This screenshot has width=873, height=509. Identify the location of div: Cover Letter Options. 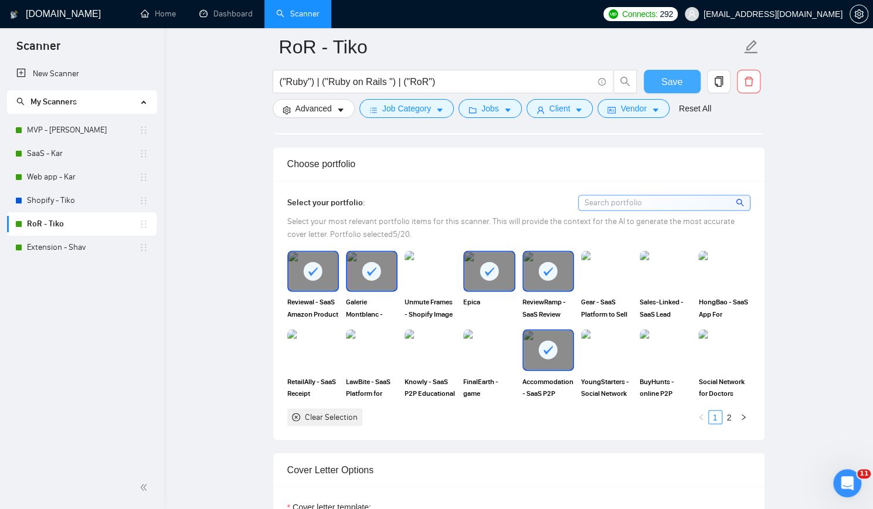
(519, 469).